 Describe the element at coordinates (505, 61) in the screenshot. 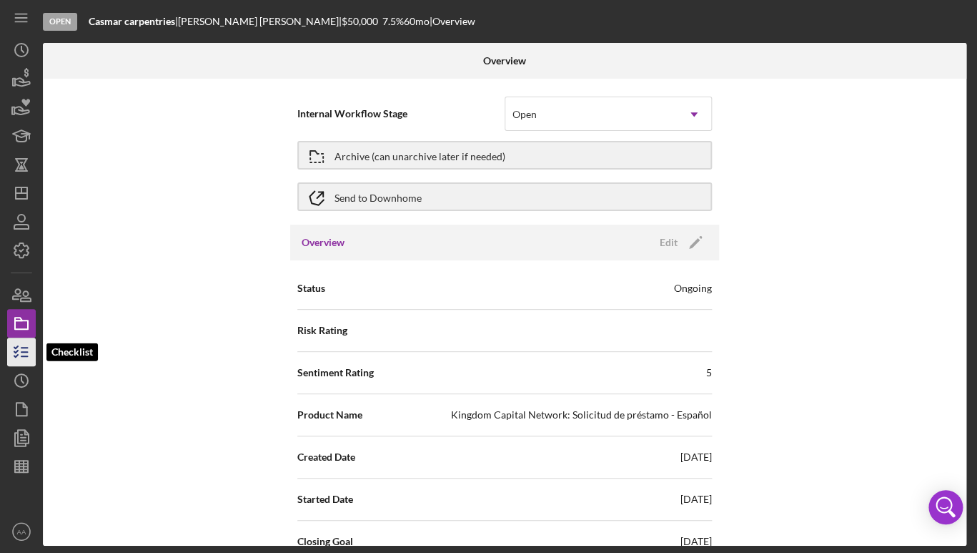

I see `b: Overview` at that location.